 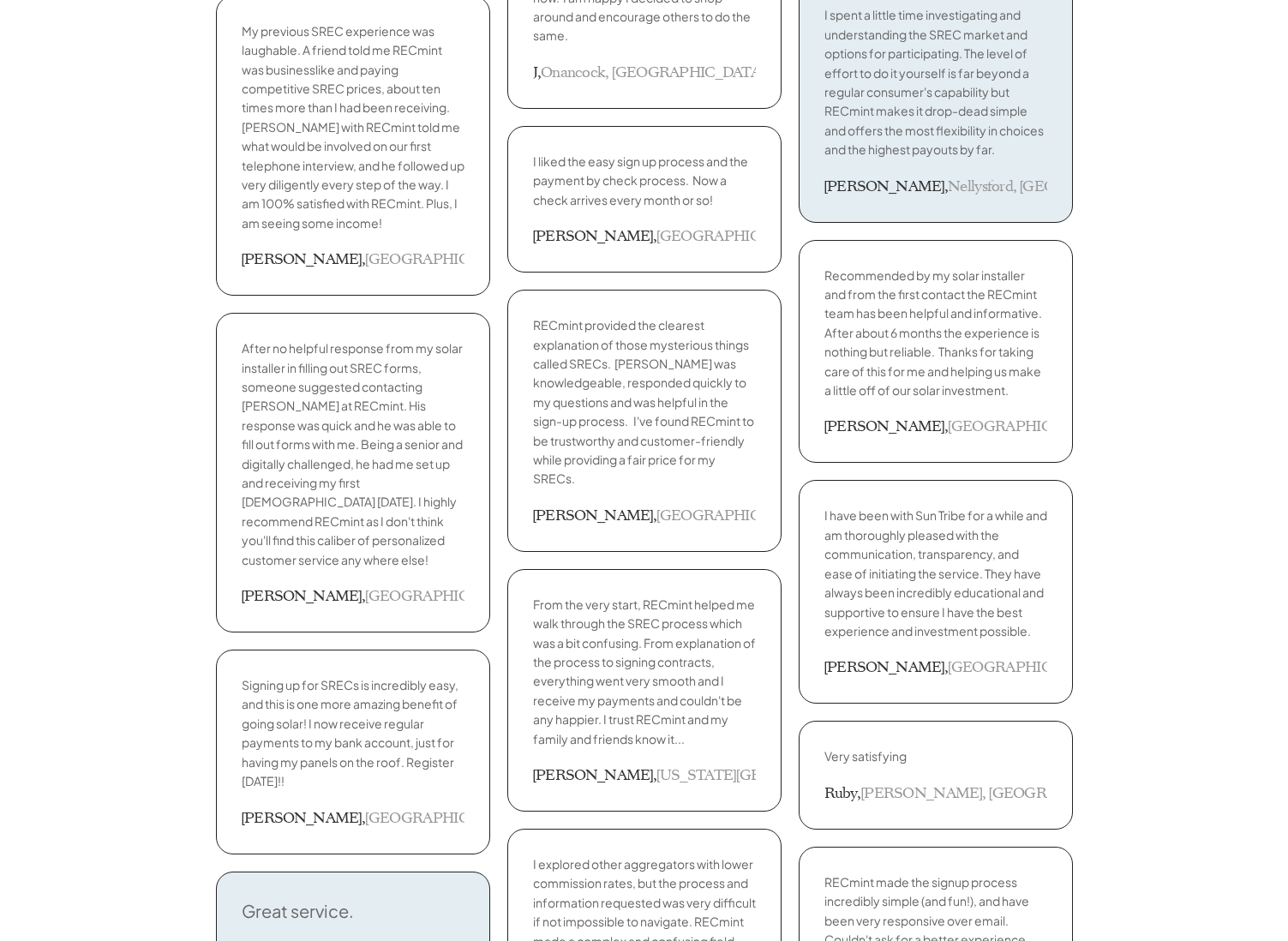 I want to click on p: My previous SREC experience was laughable. A friend told me RECmint was businesslike and paying c..., so click(x=353, y=127).